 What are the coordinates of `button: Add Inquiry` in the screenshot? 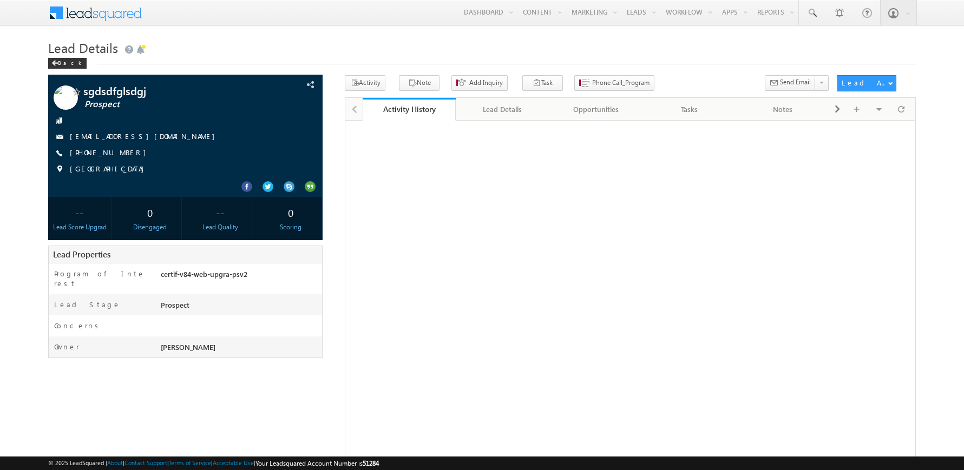 It's located at (479, 83).